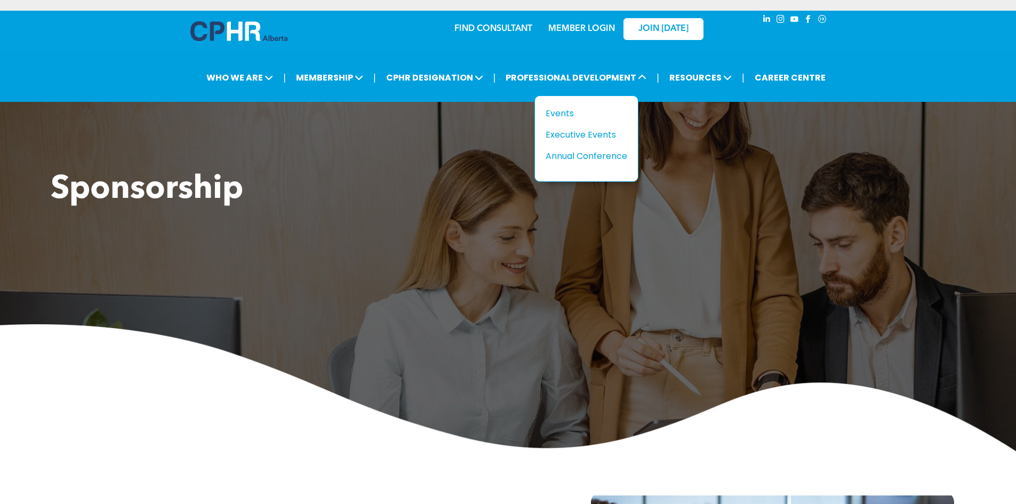 This screenshot has height=504, width=1016. Describe the element at coordinates (435, 77) in the screenshot. I see `span: CPHR DESIGNATION` at that location.